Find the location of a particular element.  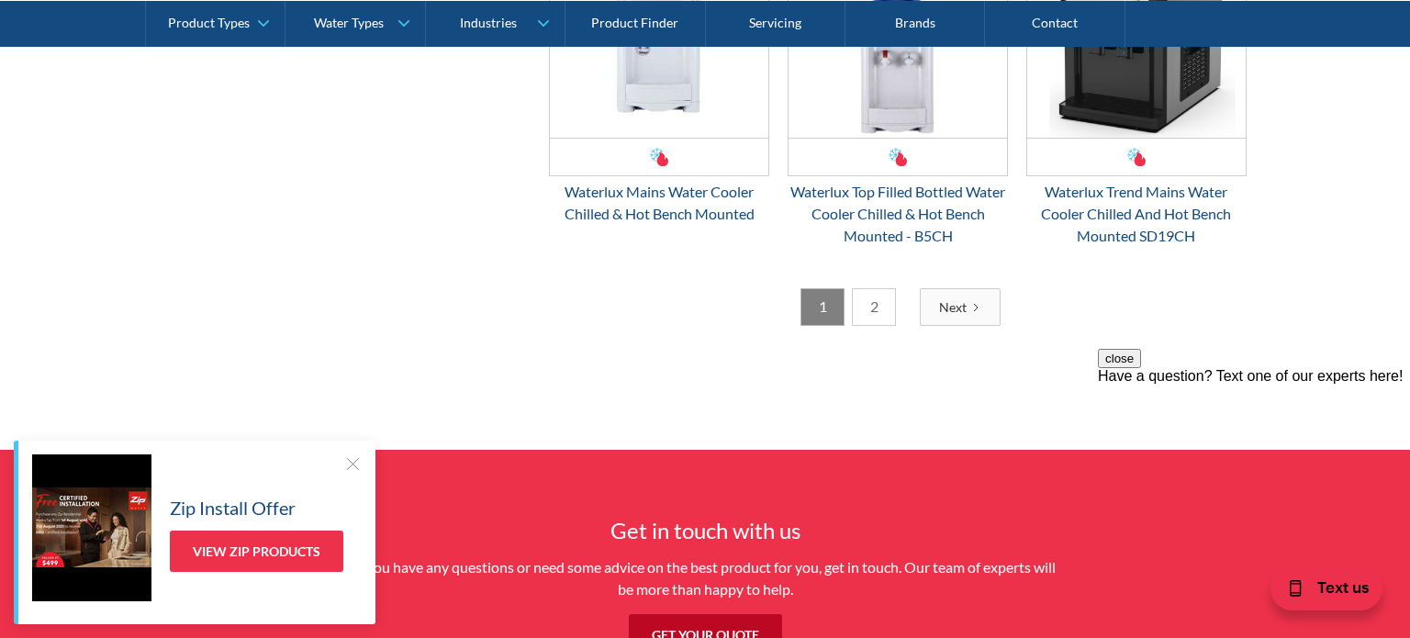

div: Product Types is located at coordinates (208, 22).